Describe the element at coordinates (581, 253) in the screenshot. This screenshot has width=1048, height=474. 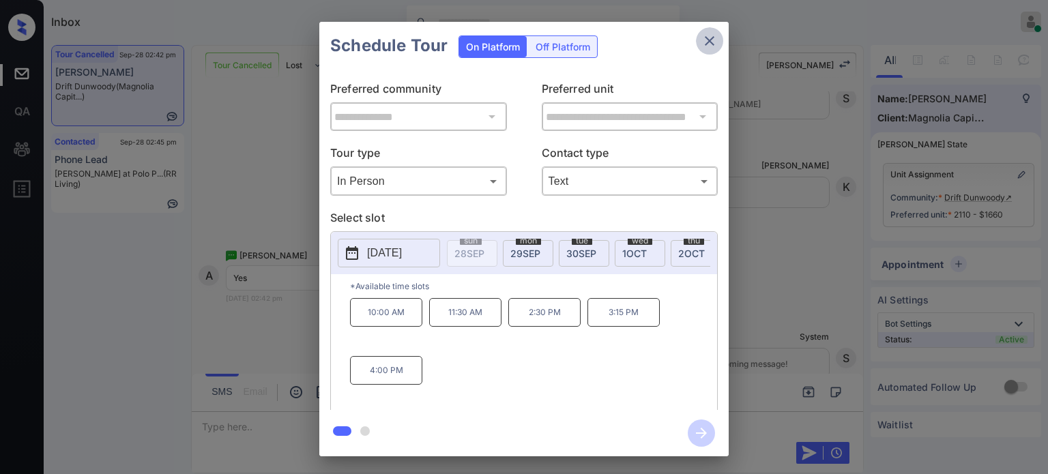
I see `span: 30 SEP` at that location.